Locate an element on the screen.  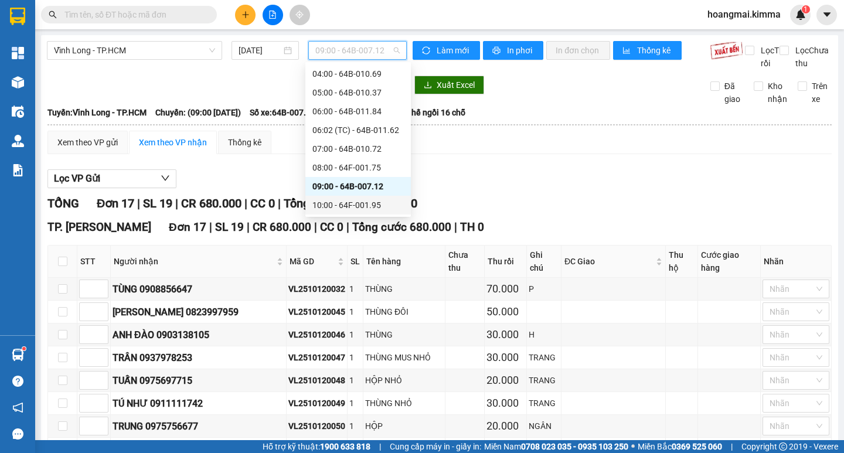
div: HỘP is located at coordinates (404, 426).